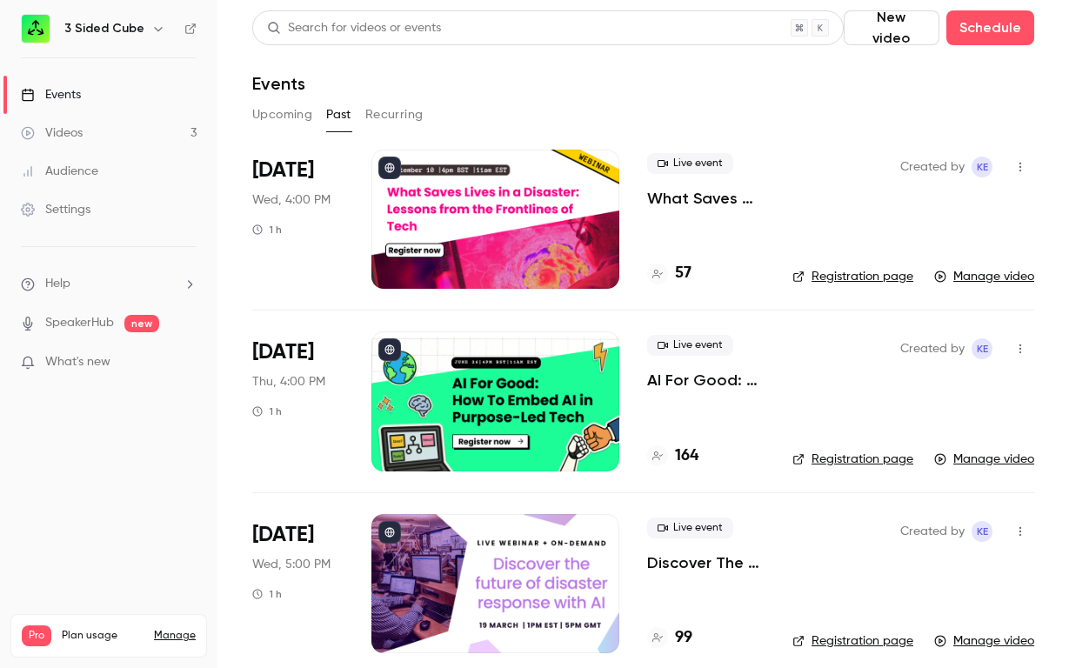 This screenshot has width=1069, height=668. What do you see at coordinates (36, 29) in the screenshot?
I see `img: 3 Sided Cube` at bounding box center [36, 29].